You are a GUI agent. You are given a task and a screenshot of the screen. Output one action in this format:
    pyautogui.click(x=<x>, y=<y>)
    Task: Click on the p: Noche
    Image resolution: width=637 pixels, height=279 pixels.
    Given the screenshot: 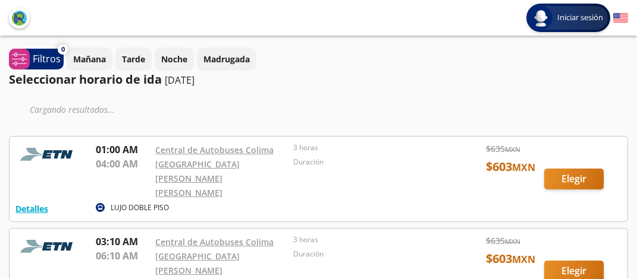 What is the action you would take?
    pyautogui.click(x=174, y=59)
    